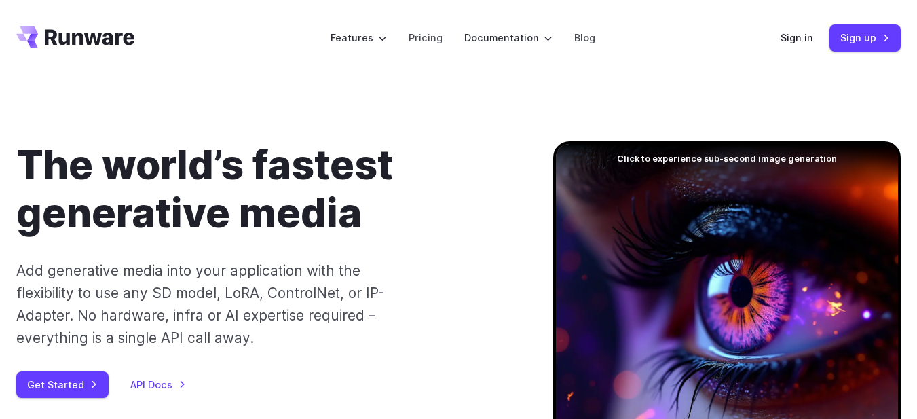  What do you see at coordinates (864, 37) in the screenshot?
I see `a: Sign up` at bounding box center [864, 37].